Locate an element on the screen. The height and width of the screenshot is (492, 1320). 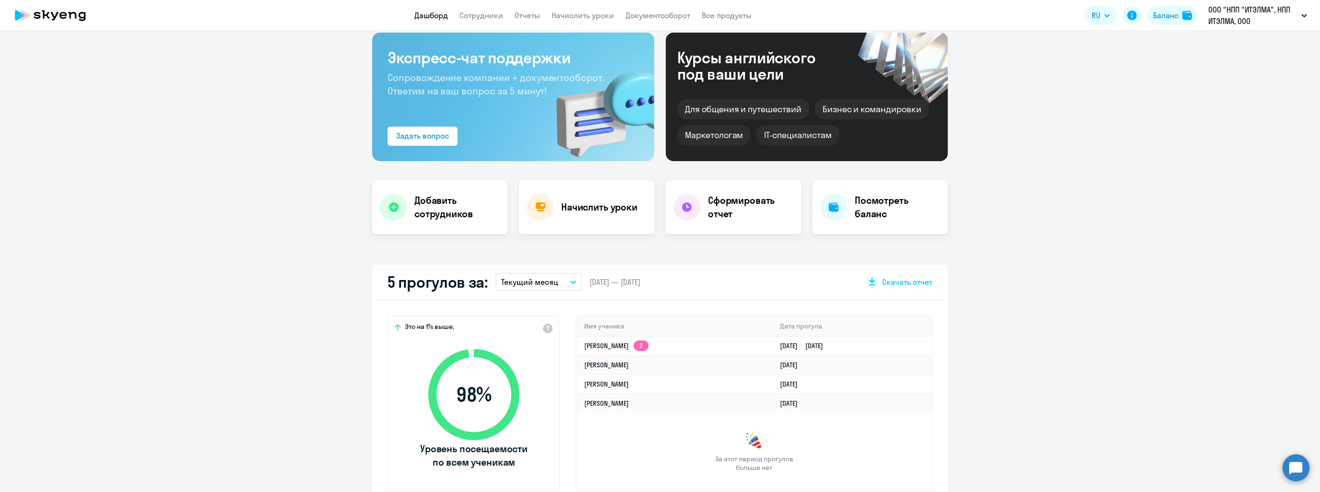
a: Начислить уроки is located at coordinates (583, 15).